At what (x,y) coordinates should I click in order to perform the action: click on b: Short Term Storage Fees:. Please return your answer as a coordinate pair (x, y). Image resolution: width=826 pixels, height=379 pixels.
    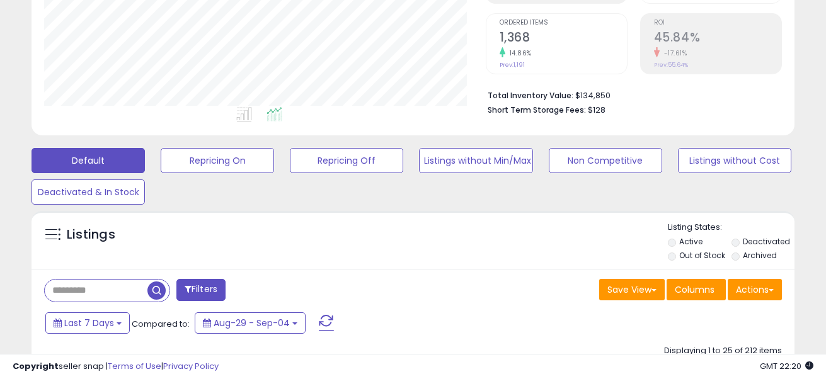
    Looking at the image, I should click on (537, 110).